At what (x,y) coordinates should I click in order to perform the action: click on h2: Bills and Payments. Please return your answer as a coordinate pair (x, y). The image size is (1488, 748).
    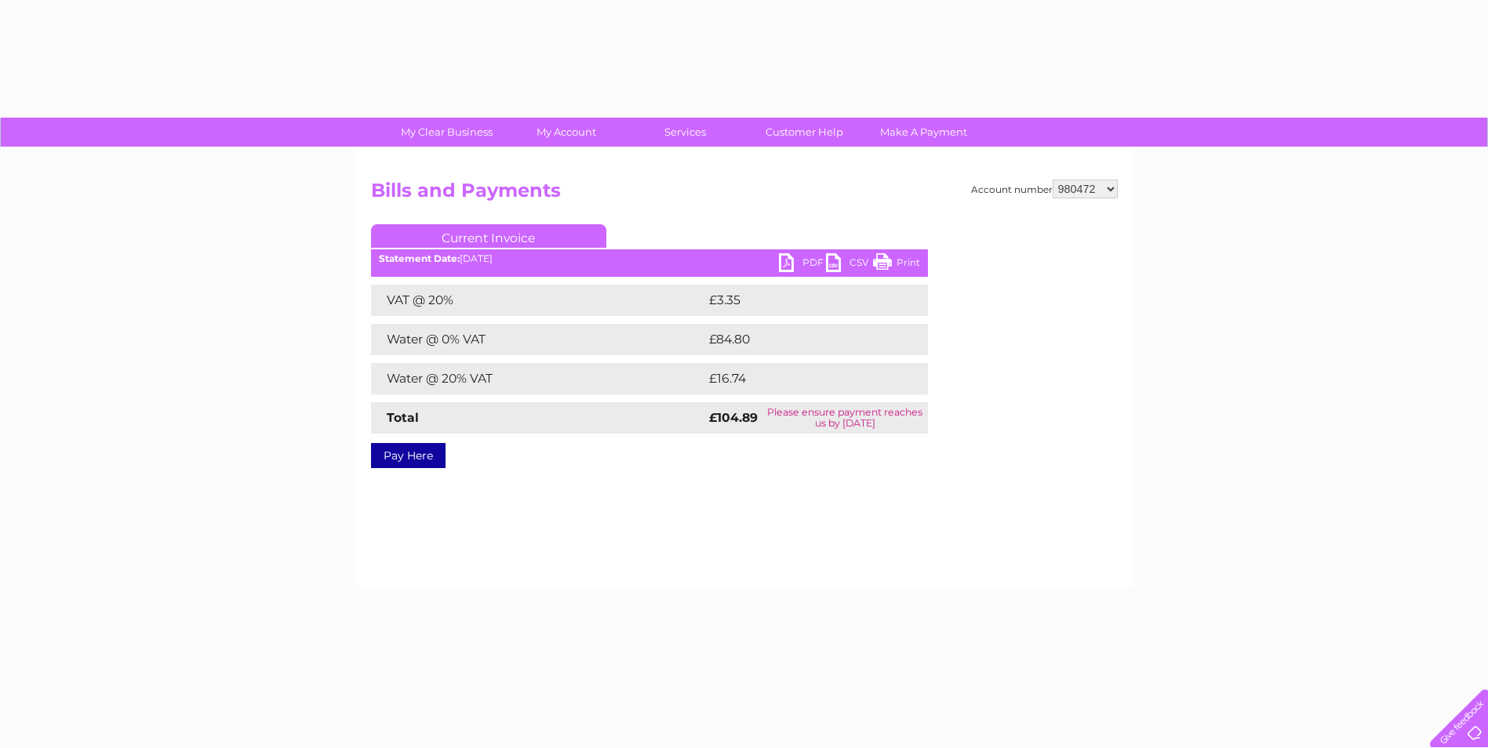
    Looking at the image, I should click on (744, 194).